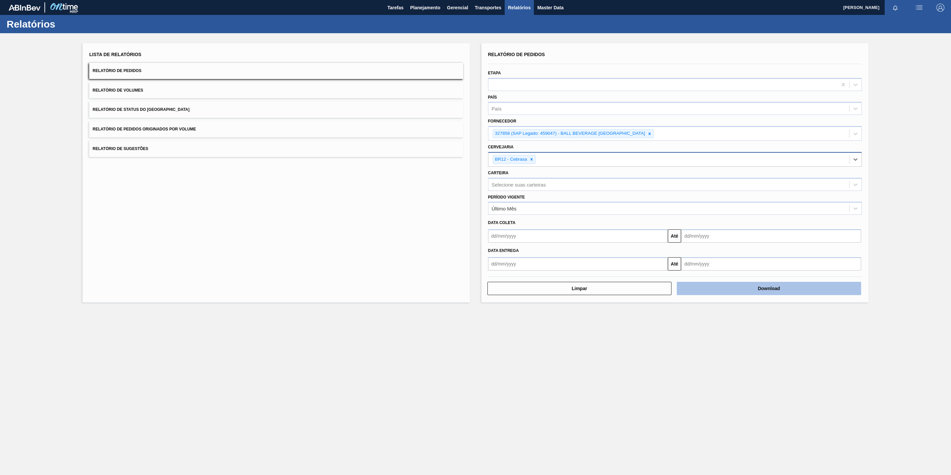 The height and width of the screenshot is (475, 951). Describe the element at coordinates (550, 8) in the screenshot. I see `span: Master Data` at that location.